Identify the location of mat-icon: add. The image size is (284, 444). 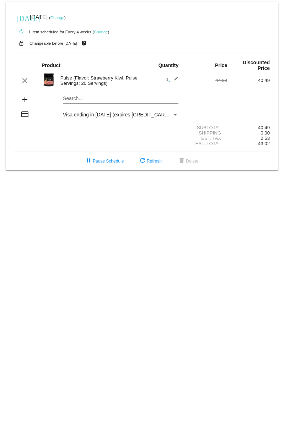
(25, 99).